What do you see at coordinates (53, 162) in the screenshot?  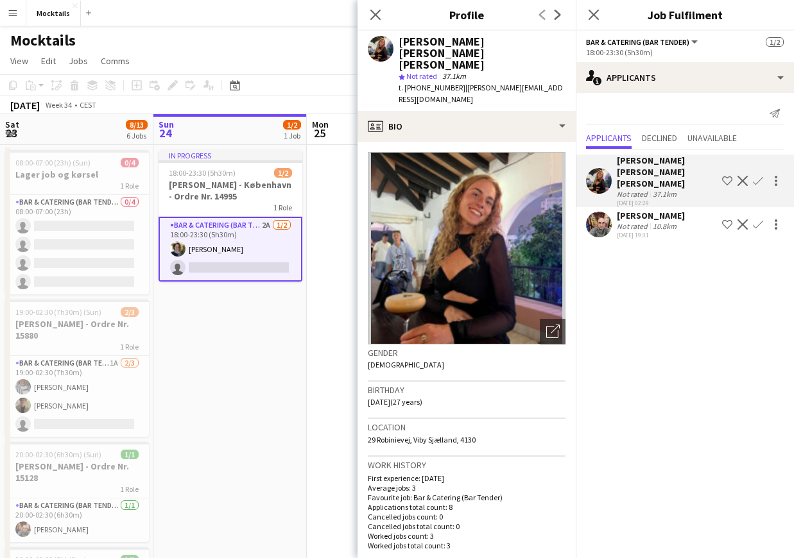 I see `span: 08:00-07:00 (23h) (Sun)` at bounding box center [53, 162].